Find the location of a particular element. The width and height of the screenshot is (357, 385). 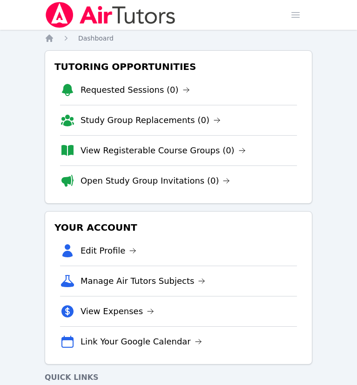

a: View Expenses is located at coordinates (117, 311).